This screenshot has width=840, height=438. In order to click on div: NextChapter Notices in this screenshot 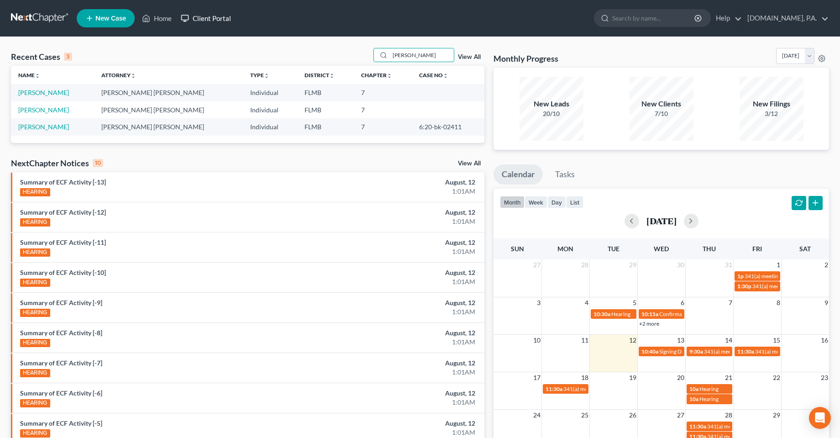, I will do `click(57, 163)`.